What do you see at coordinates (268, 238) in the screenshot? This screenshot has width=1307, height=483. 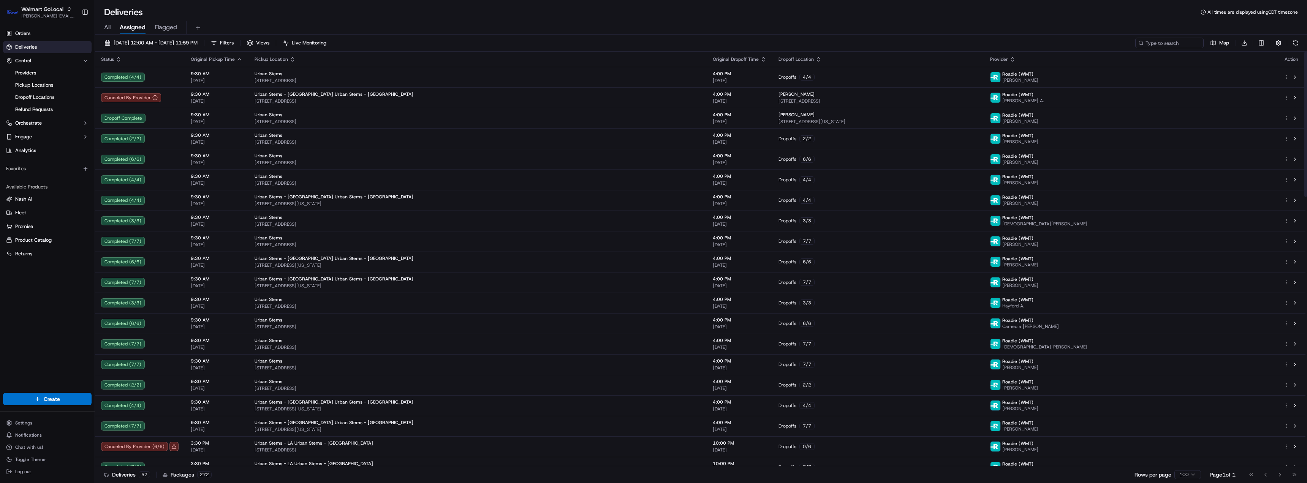 I see `span: Urban Stems` at bounding box center [268, 238].